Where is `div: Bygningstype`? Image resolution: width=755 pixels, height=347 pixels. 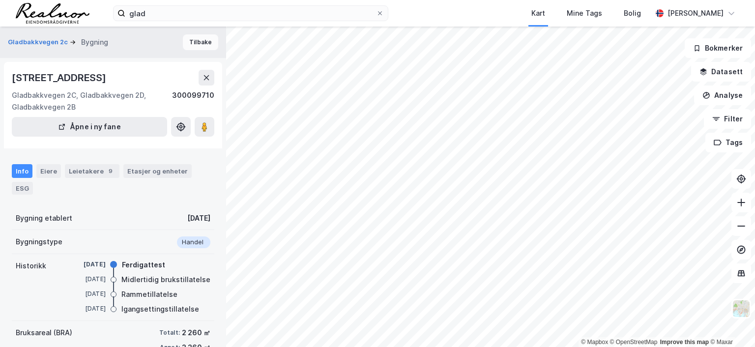 div: Bygningstype is located at coordinates (39, 242).